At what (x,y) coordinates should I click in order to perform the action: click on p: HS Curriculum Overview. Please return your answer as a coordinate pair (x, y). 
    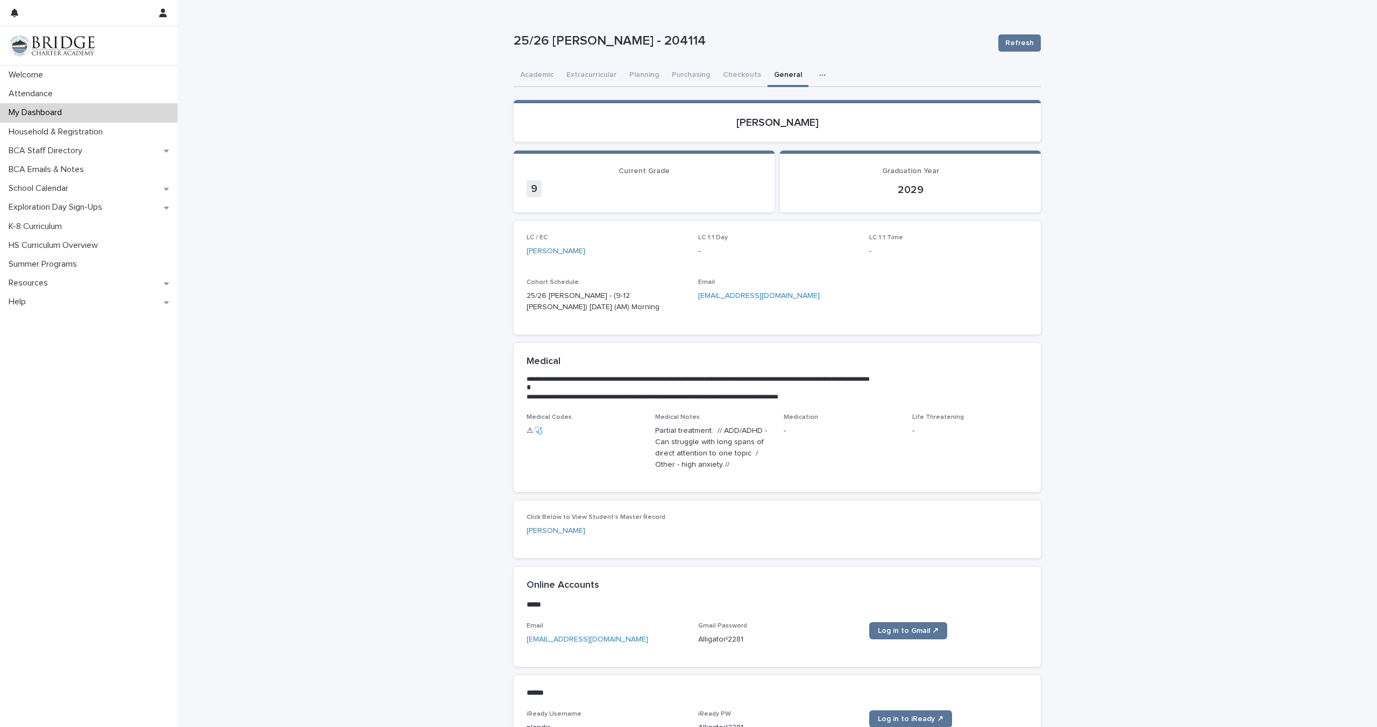
    Looking at the image, I should click on (55, 245).